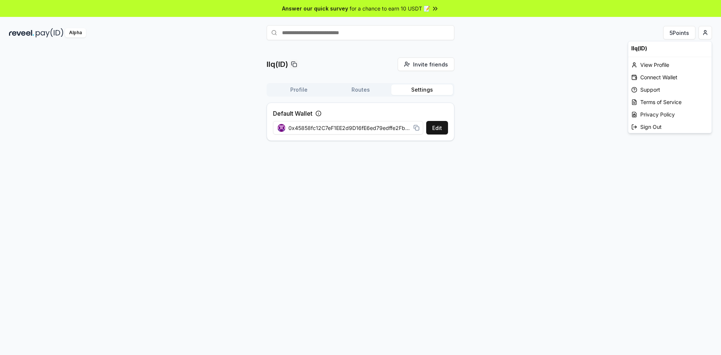 This screenshot has width=721, height=355. What do you see at coordinates (670, 48) in the screenshot?
I see `div: llq(ID)` at bounding box center [670, 48].